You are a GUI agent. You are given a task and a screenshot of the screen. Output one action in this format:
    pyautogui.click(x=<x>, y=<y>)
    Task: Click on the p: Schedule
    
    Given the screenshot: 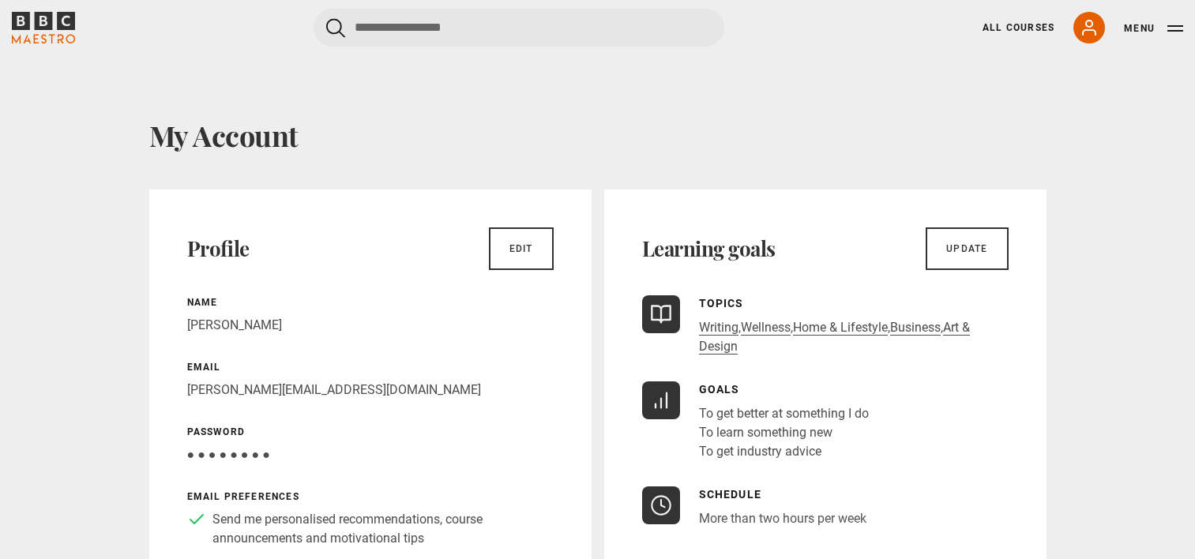 What is the action you would take?
    pyautogui.click(x=783, y=494)
    